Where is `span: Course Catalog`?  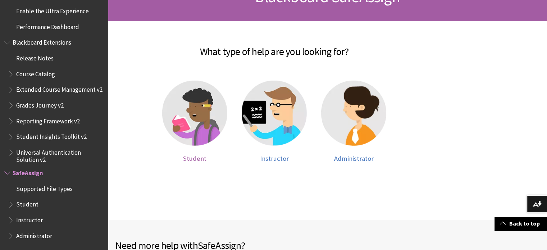 span: Course Catalog is located at coordinates (36, 73).